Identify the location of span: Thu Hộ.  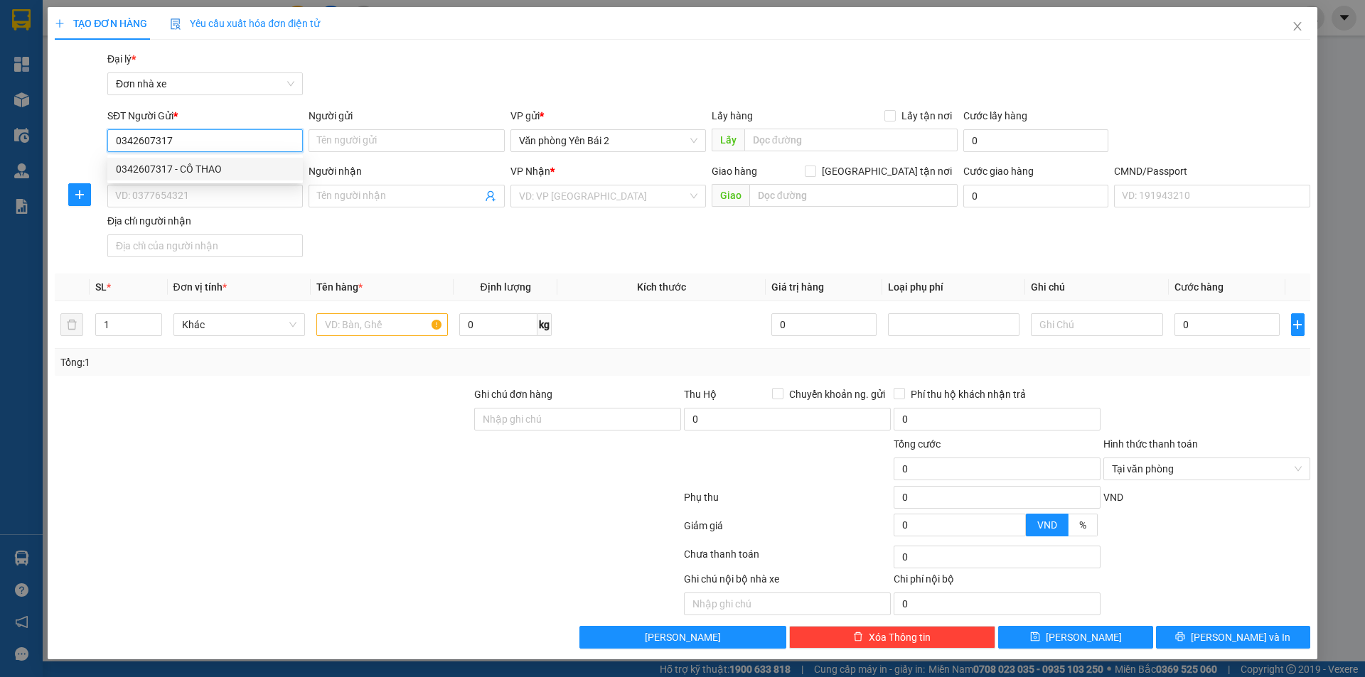
(700, 395).